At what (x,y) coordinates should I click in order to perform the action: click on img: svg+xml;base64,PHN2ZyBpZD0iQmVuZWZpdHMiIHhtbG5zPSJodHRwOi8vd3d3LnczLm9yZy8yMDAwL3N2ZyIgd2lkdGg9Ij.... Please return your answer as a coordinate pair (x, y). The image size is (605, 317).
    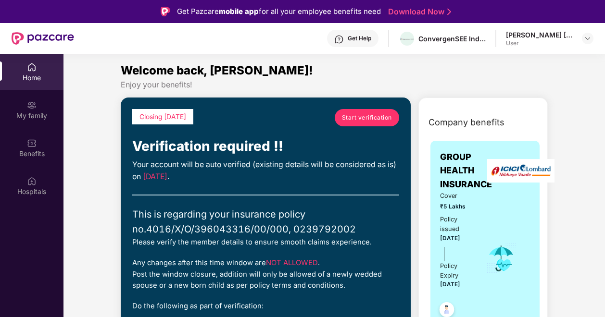
    Looking at the image, I should click on (32, 143).